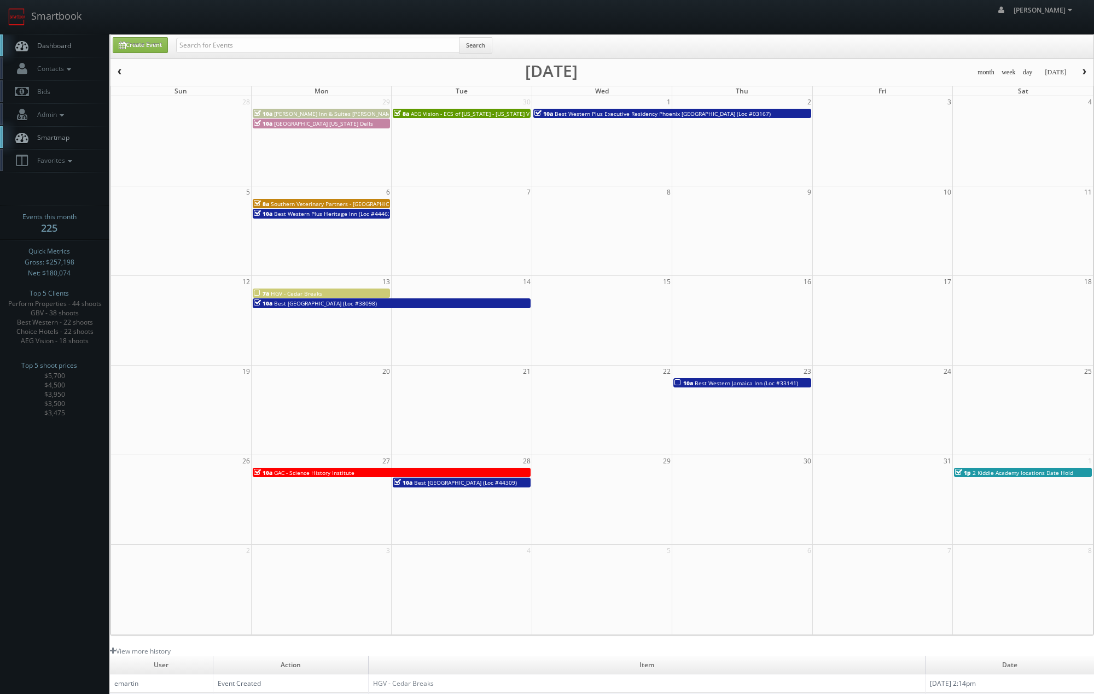 This screenshot has height=694, width=1094. Describe the element at coordinates (53, 160) in the screenshot. I see `span: Favorites` at that location.